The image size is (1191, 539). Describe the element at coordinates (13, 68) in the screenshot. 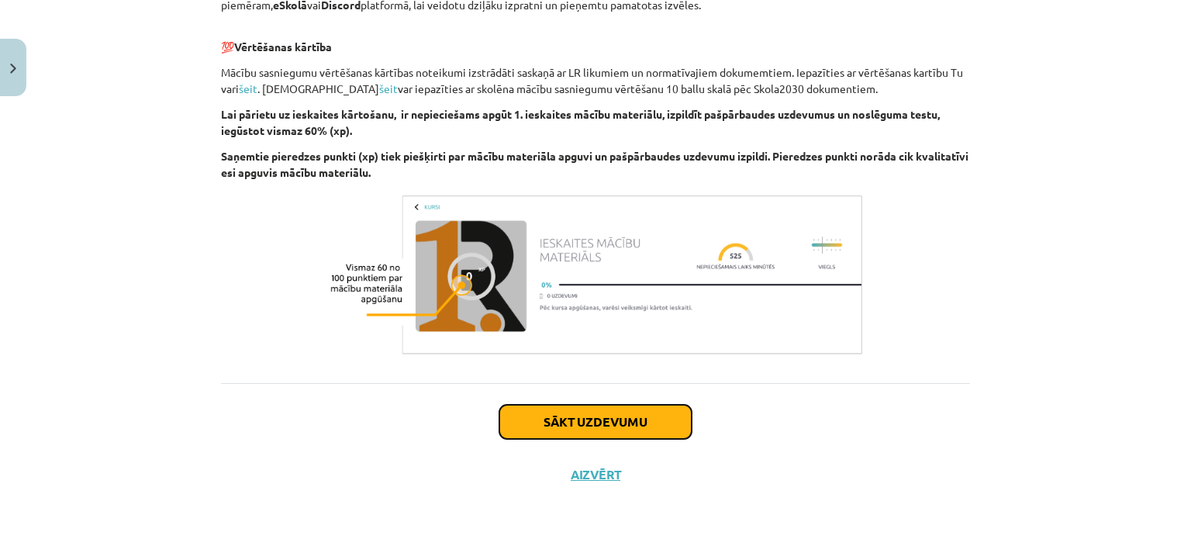

I see `img: icon-close-lesson-0947bae3869378f0d4975bcd49f059093ad1ed9edebbc8119c70593378902aed.svg` at that location.